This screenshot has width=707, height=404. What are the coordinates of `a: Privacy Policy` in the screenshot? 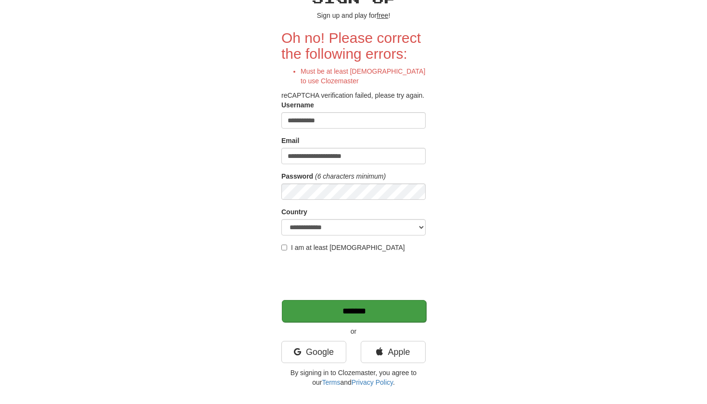 It's located at (372, 382).